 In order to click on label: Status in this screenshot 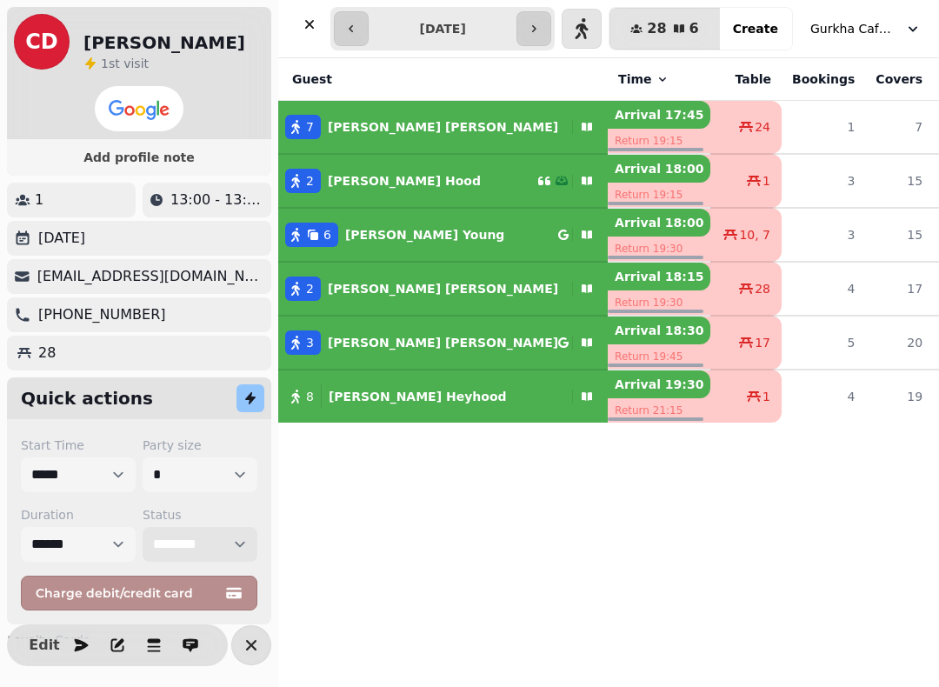, I will do `click(200, 515)`.